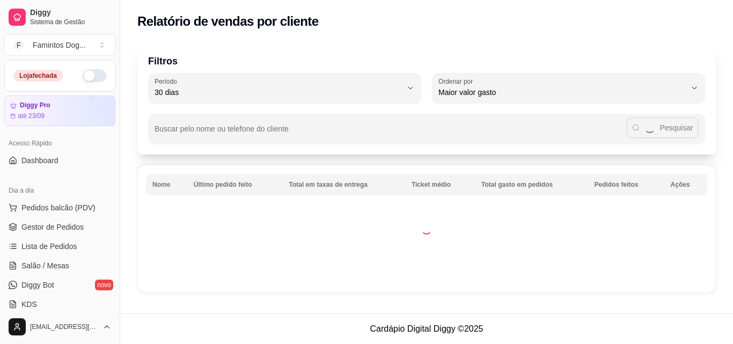  Describe the element at coordinates (284, 88) in the screenshot. I see `button: Período30 dias` at that location.